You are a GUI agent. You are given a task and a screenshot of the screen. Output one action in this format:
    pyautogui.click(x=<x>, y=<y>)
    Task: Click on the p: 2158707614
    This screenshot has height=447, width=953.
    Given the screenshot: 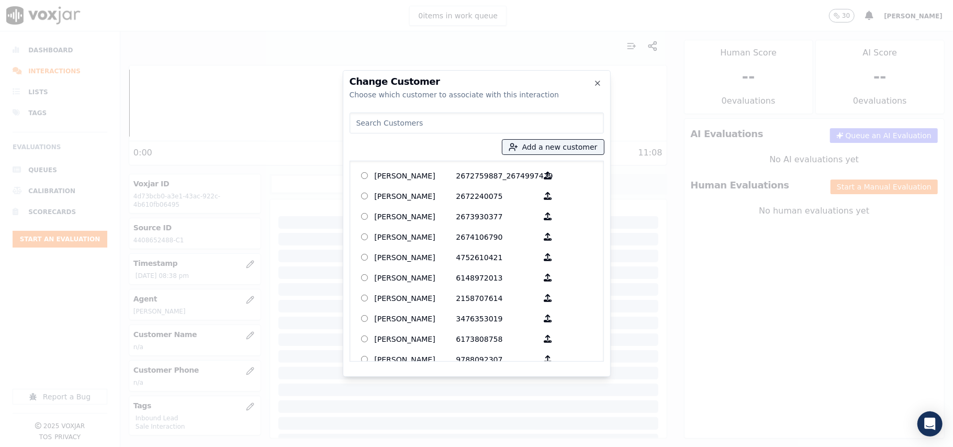 What is the action you would take?
    pyautogui.click(x=497, y=298)
    